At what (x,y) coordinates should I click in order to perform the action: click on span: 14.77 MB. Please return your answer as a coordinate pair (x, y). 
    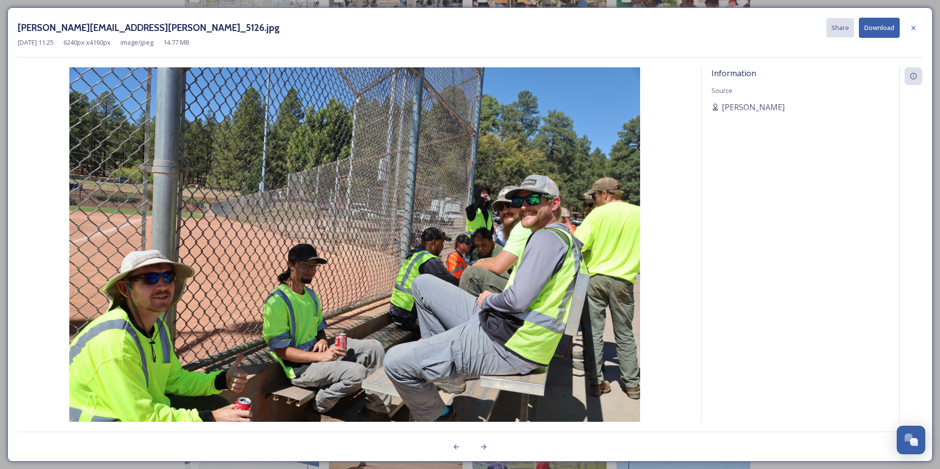
    Looking at the image, I should click on (176, 42).